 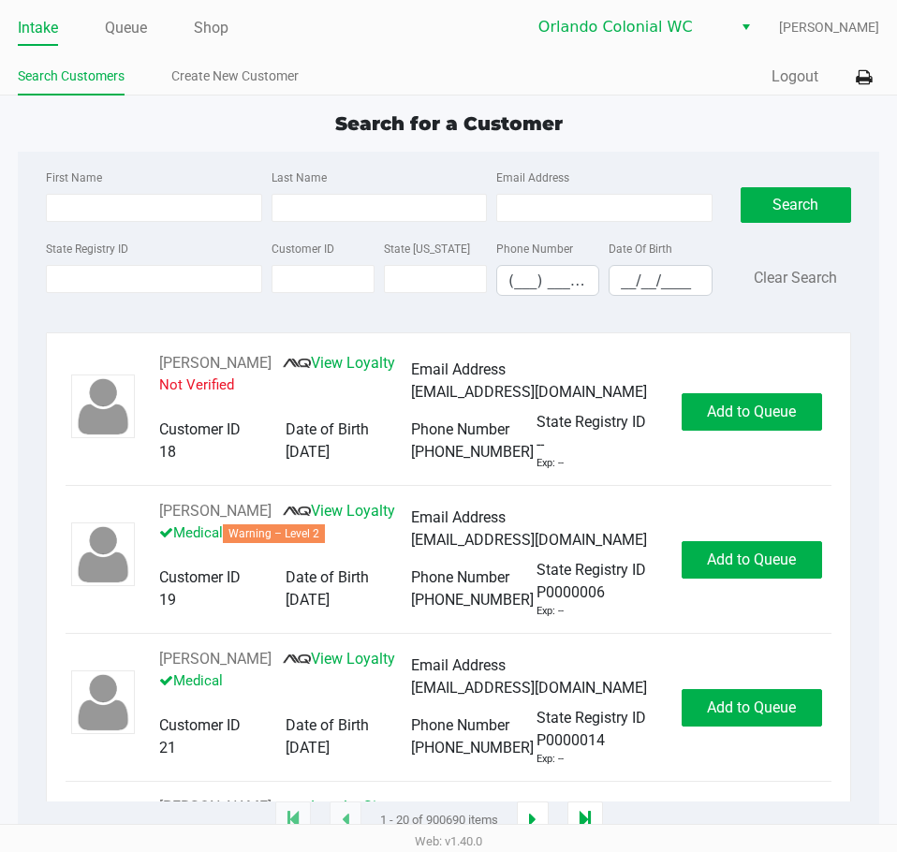 I want to click on label: Date Of Birth, so click(x=640, y=249).